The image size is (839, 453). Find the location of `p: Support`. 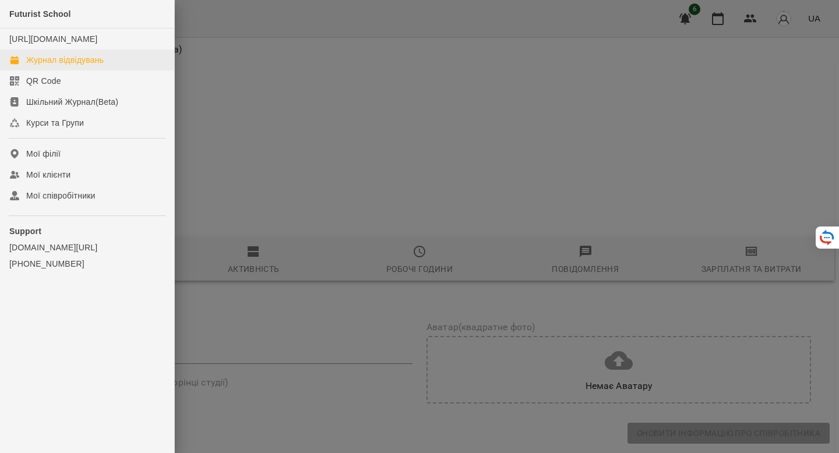

p: Support is located at coordinates (87, 231).